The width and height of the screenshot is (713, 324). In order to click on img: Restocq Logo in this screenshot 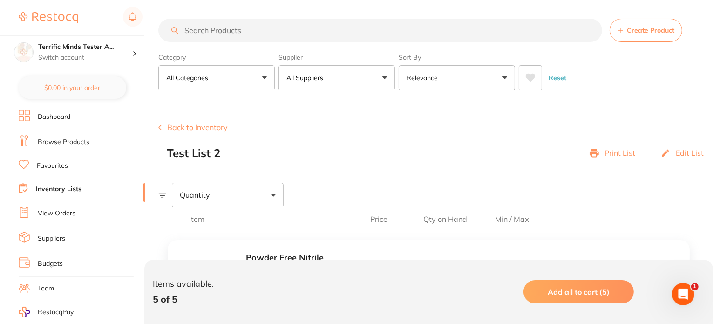, I will do `click(48, 18)`.